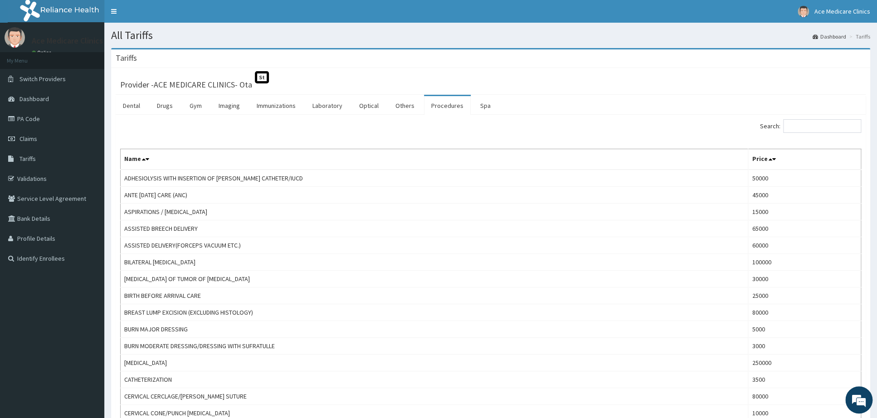  I want to click on div: Chat with us now, so click(100, 57).